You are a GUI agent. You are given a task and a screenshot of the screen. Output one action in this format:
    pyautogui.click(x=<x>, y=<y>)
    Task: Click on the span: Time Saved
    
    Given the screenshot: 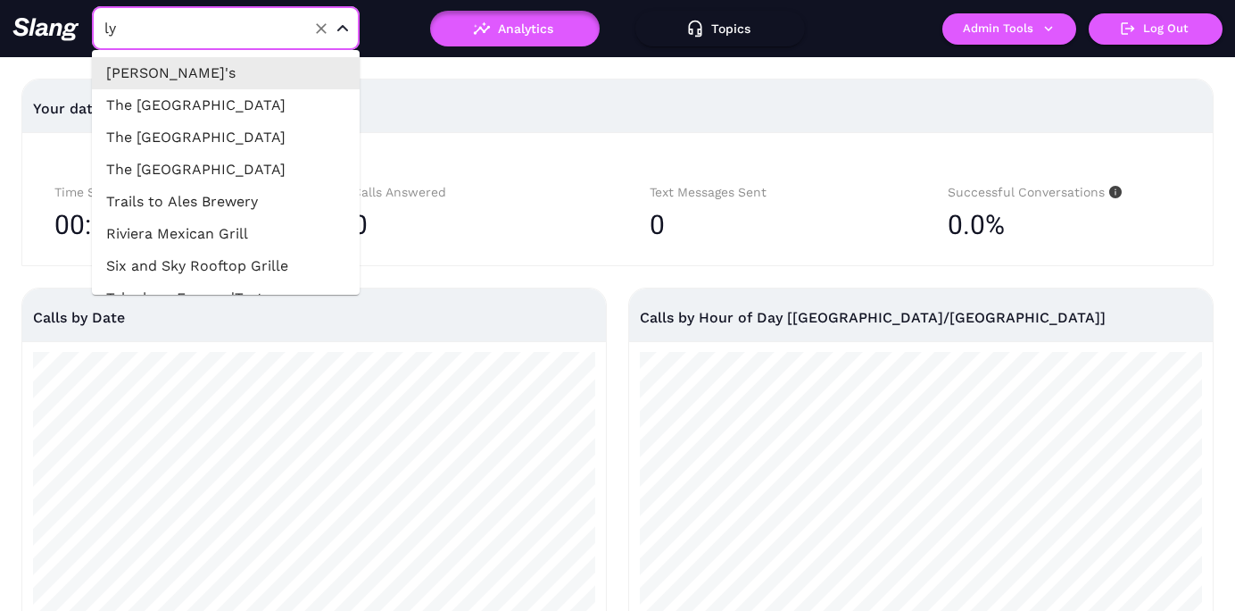 What is the action you would take?
    pyautogui.click(x=97, y=192)
    